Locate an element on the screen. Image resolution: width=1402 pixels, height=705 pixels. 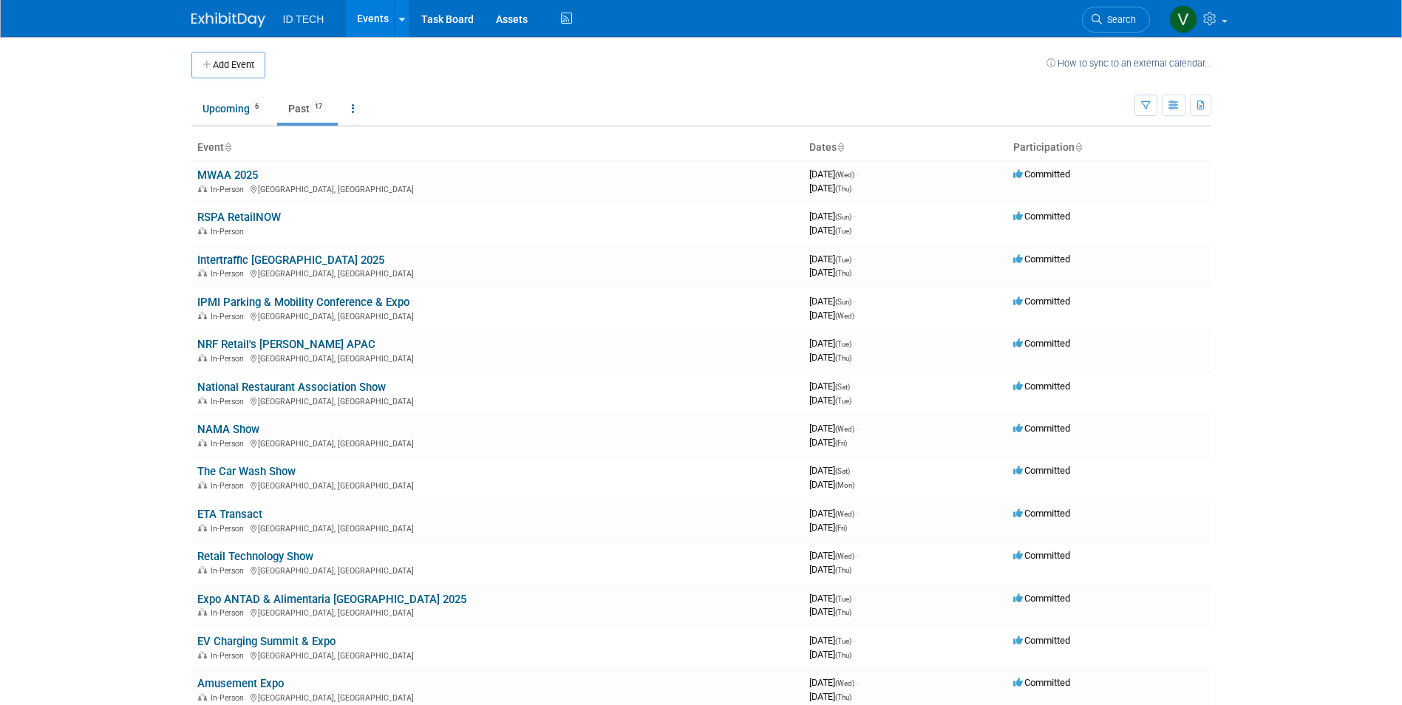
th: Event is located at coordinates (498, 148).